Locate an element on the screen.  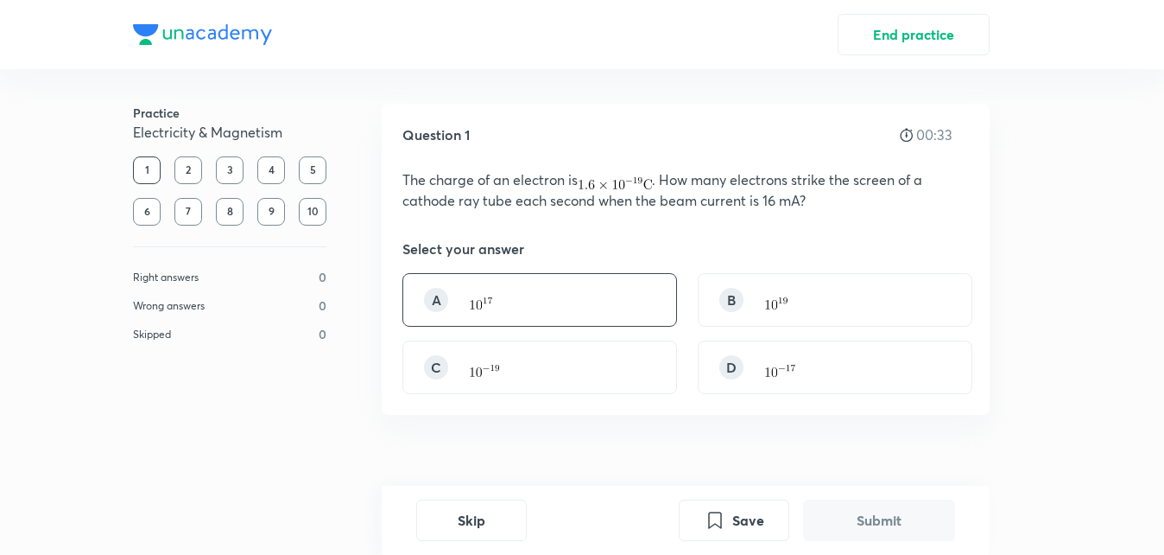
h5: Question 1 is located at coordinates (436, 135).